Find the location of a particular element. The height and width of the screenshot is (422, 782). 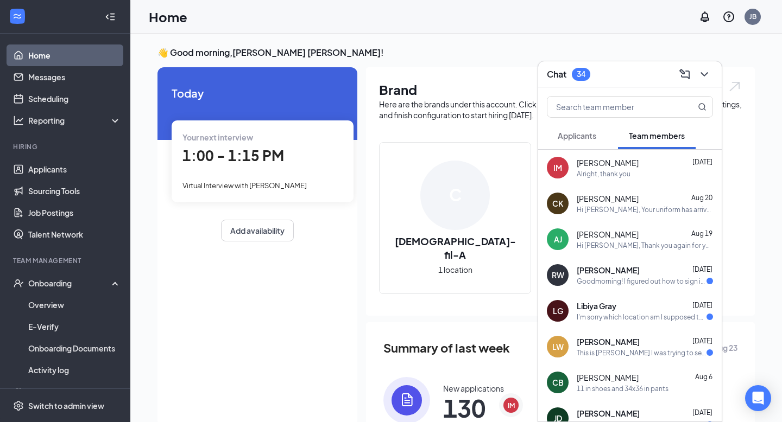

h1: Brand is located at coordinates (560, 90).